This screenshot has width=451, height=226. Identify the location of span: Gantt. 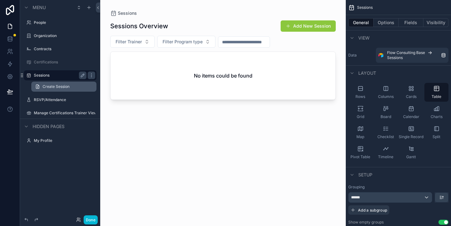
(411, 157).